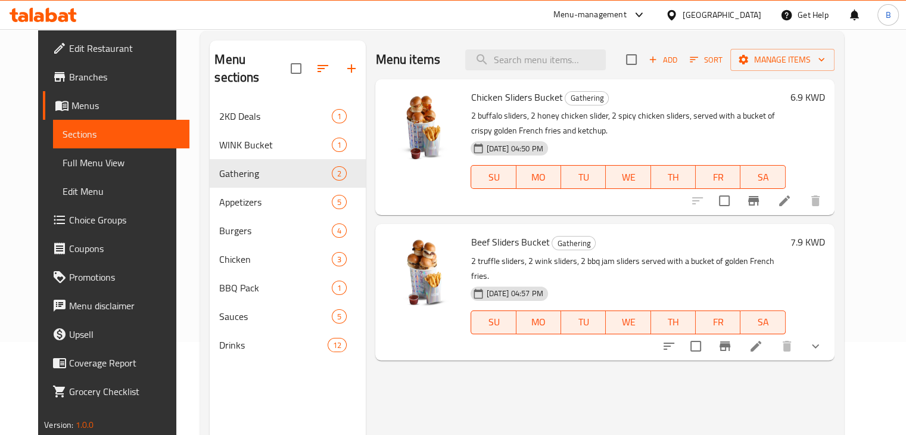 The image size is (906, 435). What do you see at coordinates (288, 145) in the screenshot?
I see `div: WINK Bucket1` at bounding box center [288, 145].